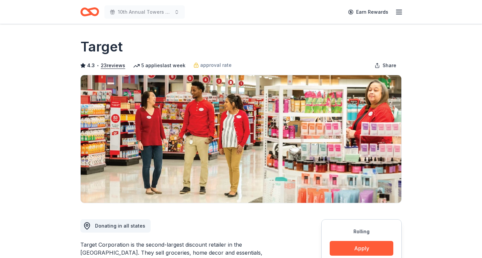 Image resolution: width=482 pixels, height=258 pixels. Describe the element at coordinates (113, 66) in the screenshot. I see `button: 23reviews` at that location.